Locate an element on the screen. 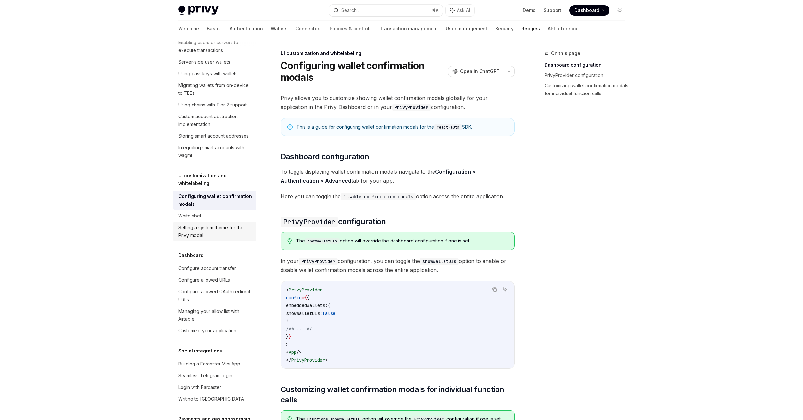  span: Dashboard is located at coordinates (587, 10).